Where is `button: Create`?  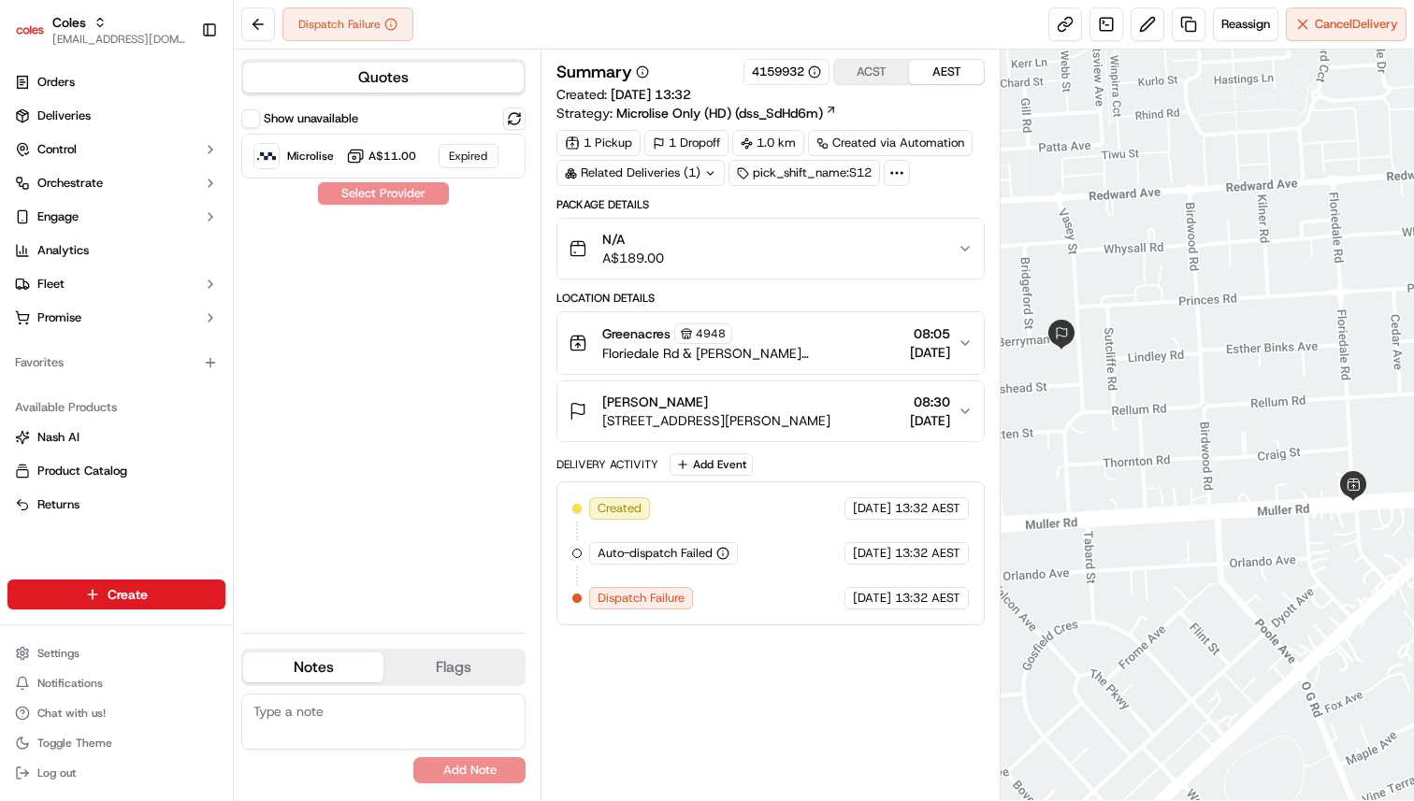
button: Create is located at coordinates (116, 595).